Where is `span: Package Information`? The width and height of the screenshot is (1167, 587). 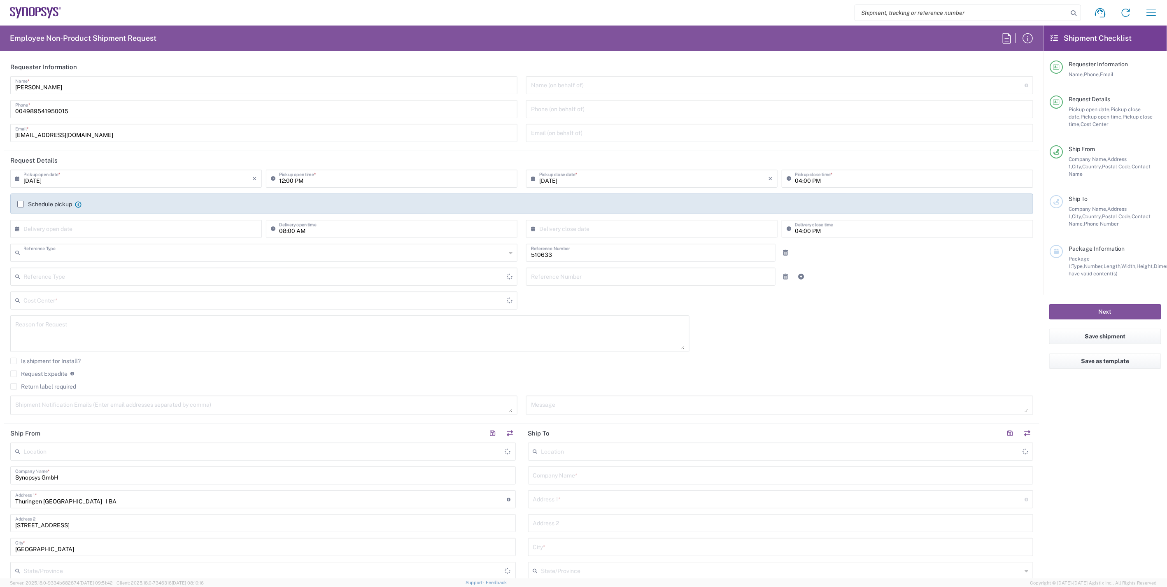 span: Package Information is located at coordinates (1096, 249).